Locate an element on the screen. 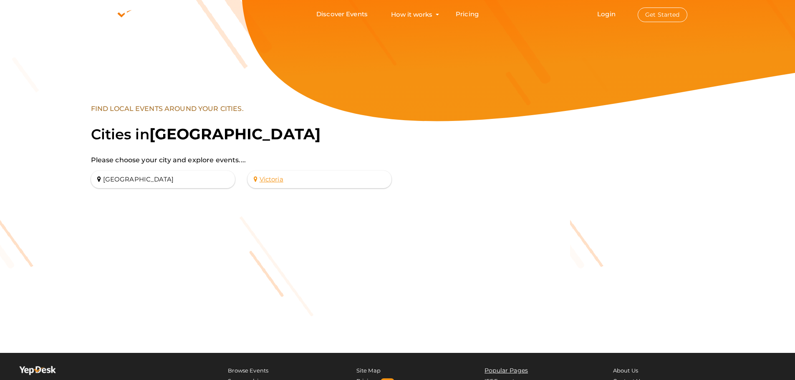  button: Get Started is located at coordinates (662, 15).